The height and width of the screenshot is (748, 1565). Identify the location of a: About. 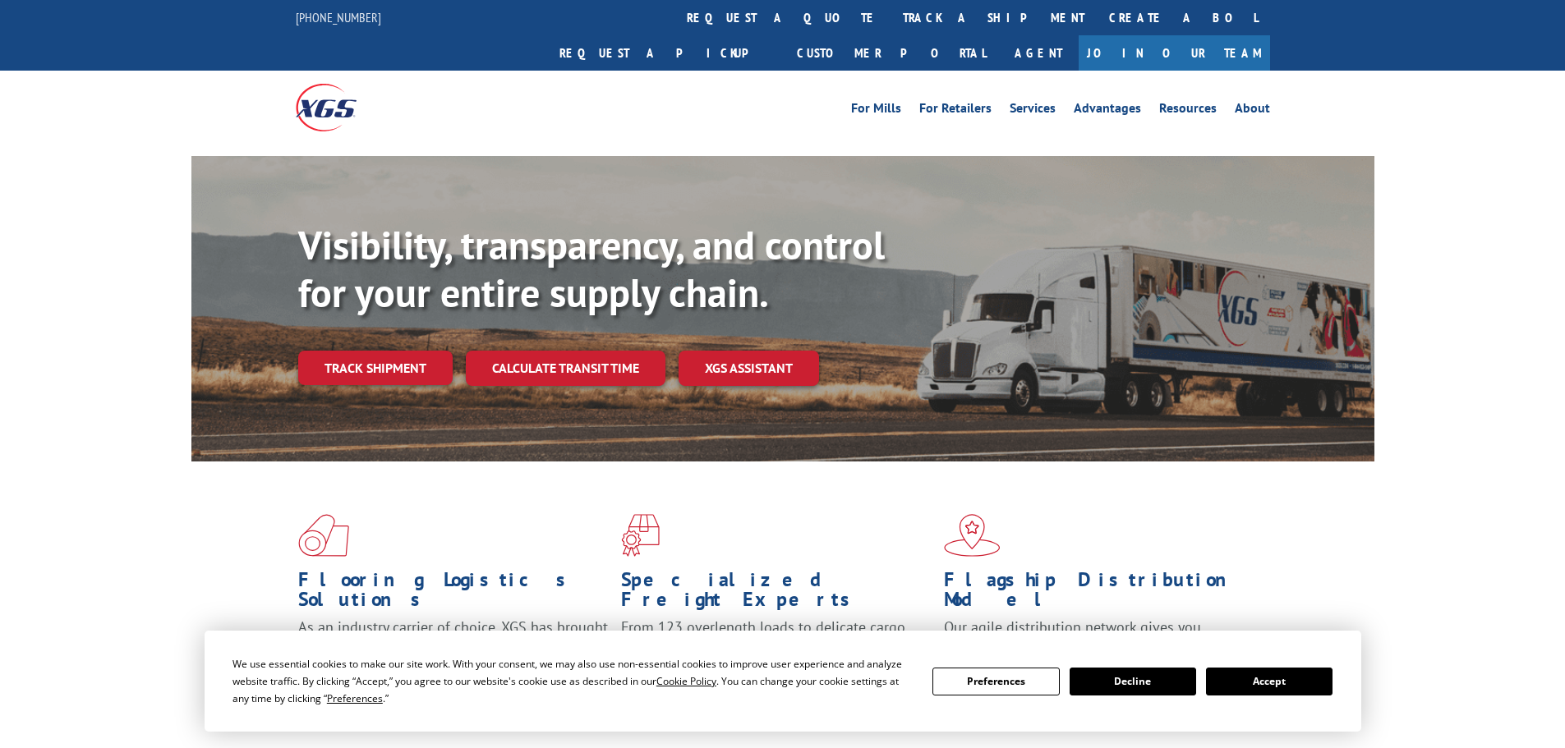
(1252, 111).